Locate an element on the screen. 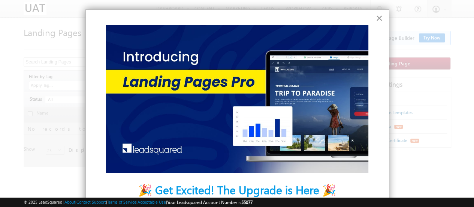 The width and height of the screenshot is (474, 207). span: 55077 is located at coordinates (247, 202).